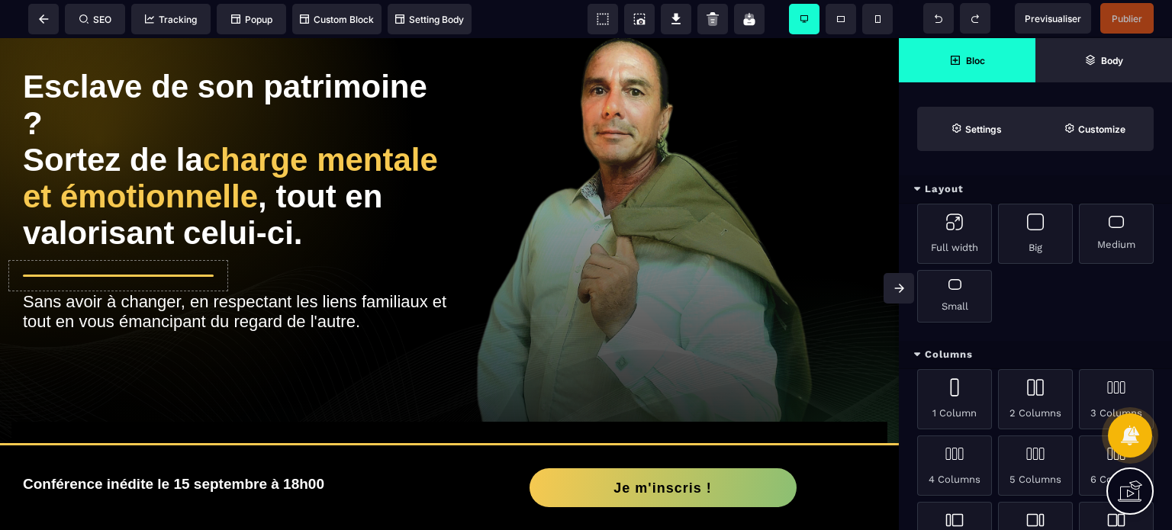 The image size is (1172, 530). I want to click on div: 4 Columns, so click(954, 465).